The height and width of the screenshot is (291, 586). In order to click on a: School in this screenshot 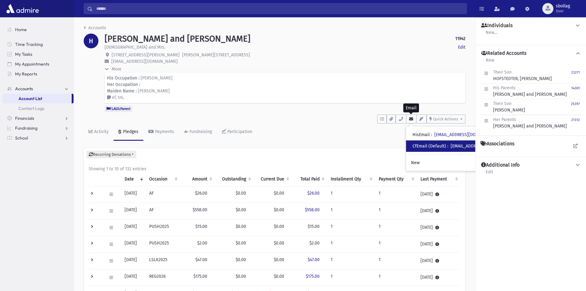, I will do `click(38, 138)`.